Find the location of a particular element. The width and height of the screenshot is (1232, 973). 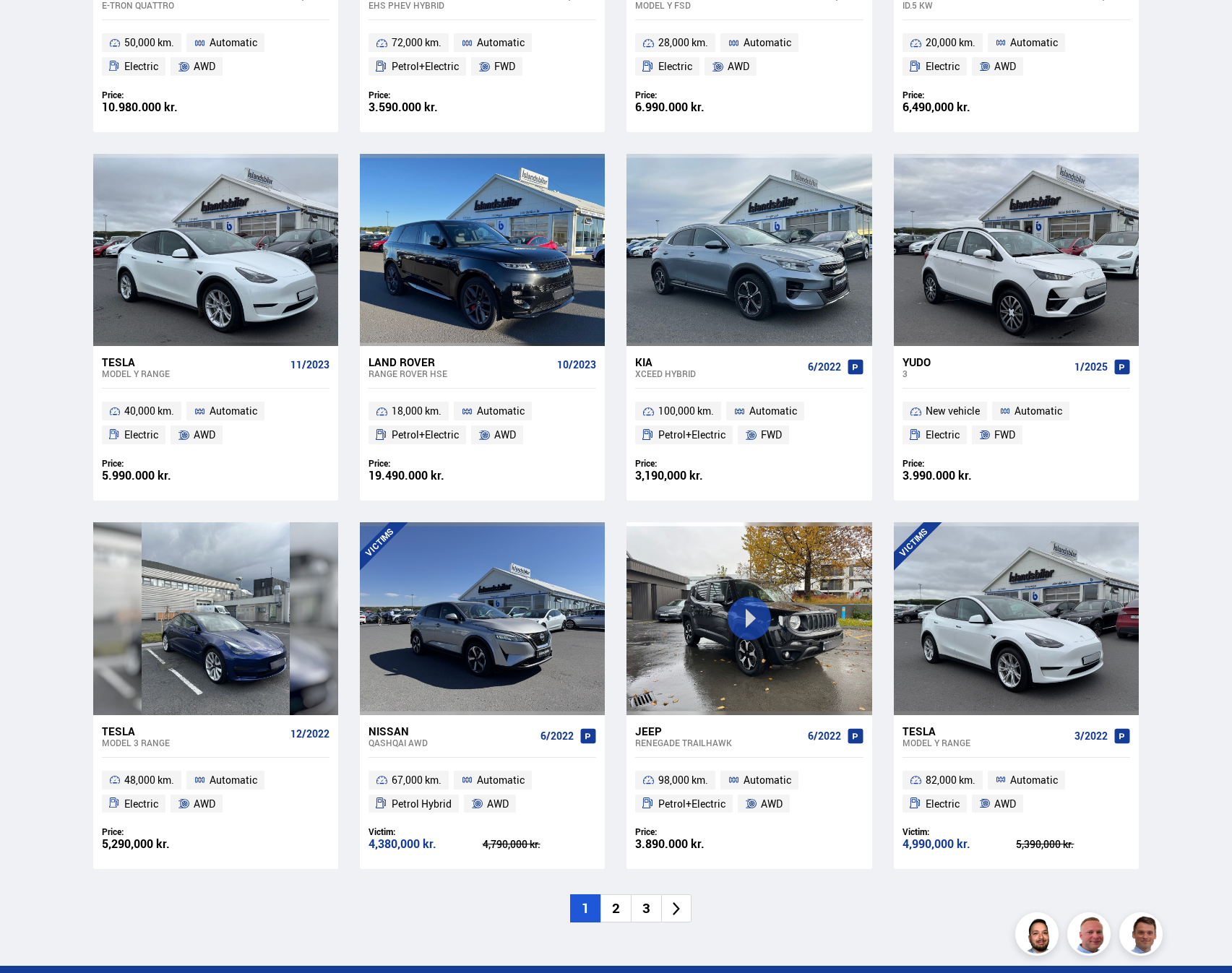

div: XCeed HYBRID is located at coordinates (719, 374).